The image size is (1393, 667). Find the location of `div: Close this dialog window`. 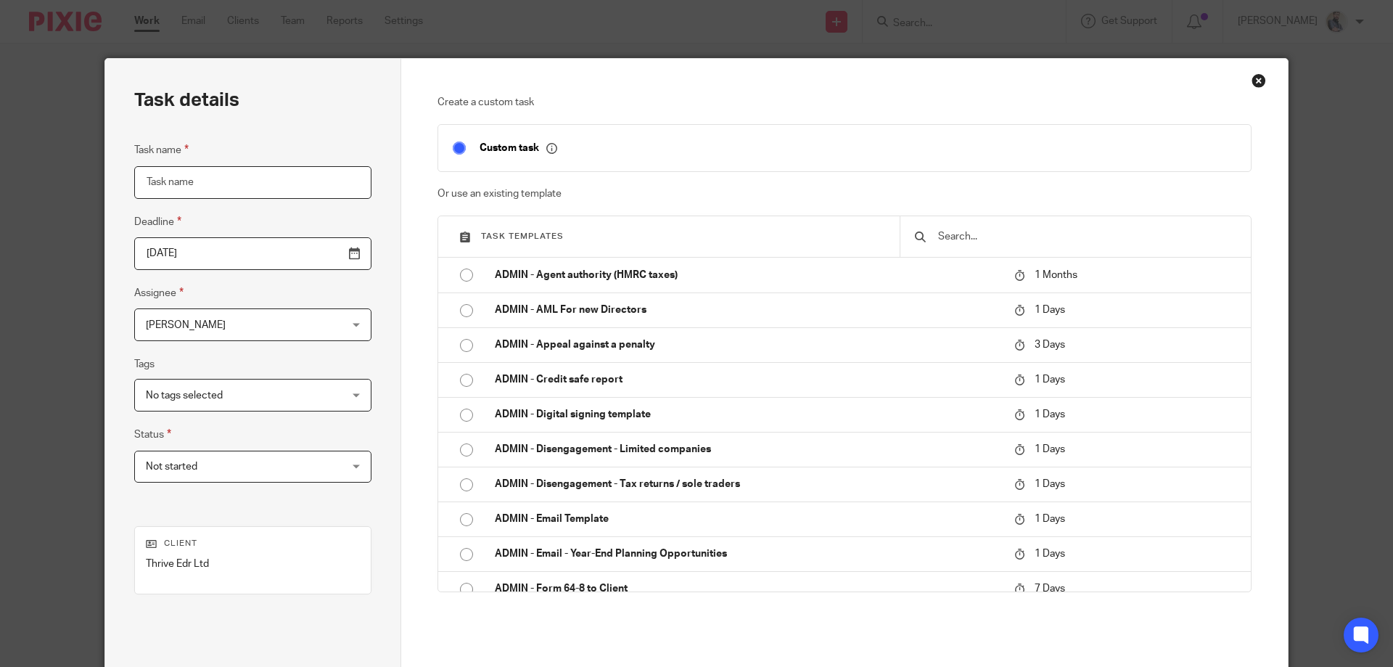

div: Close this dialog window is located at coordinates (1259, 81).